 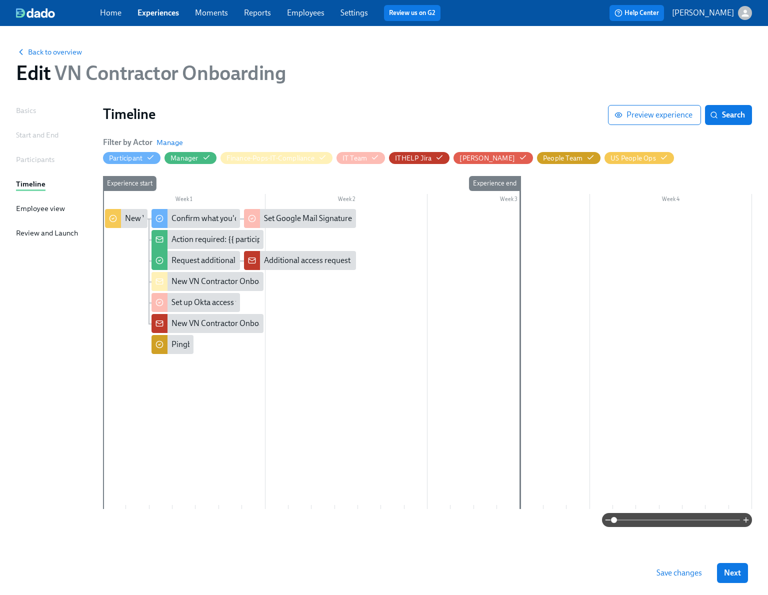 What do you see at coordinates (354, 12) in the screenshot?
I see `a: Settings` at bounding box center [354, 12].